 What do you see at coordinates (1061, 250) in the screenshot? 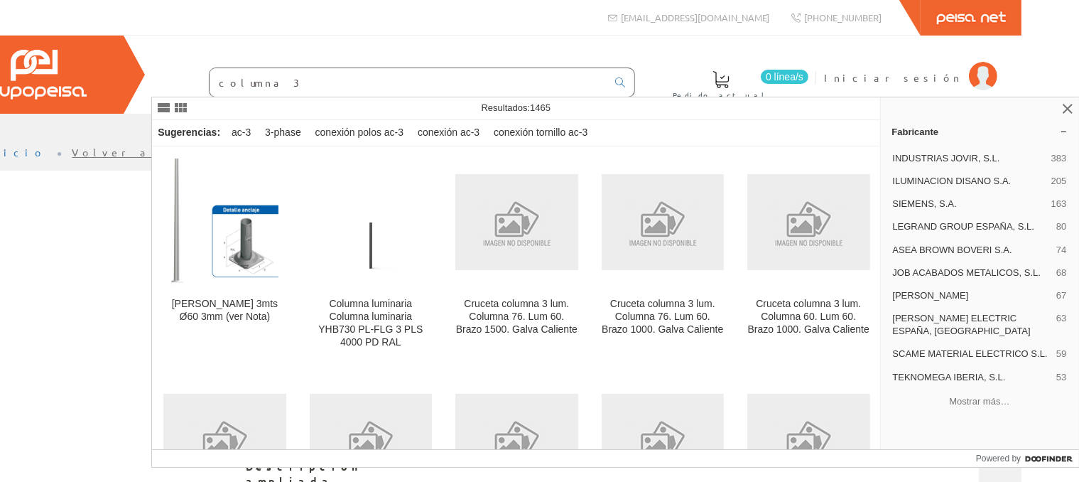
I see `span: 74` at bounding box center [1061, 250].